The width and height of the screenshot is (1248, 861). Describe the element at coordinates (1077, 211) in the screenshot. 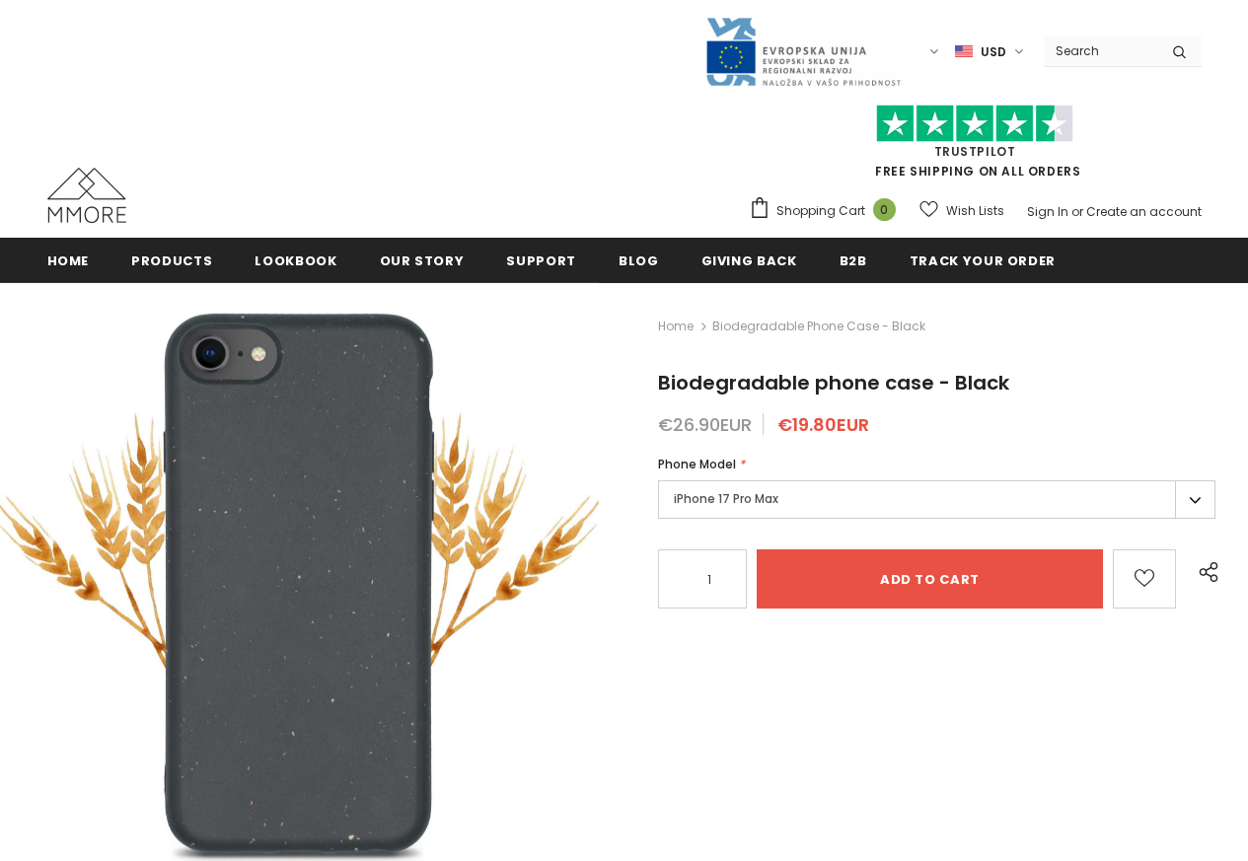

I see `span: or` at that location.